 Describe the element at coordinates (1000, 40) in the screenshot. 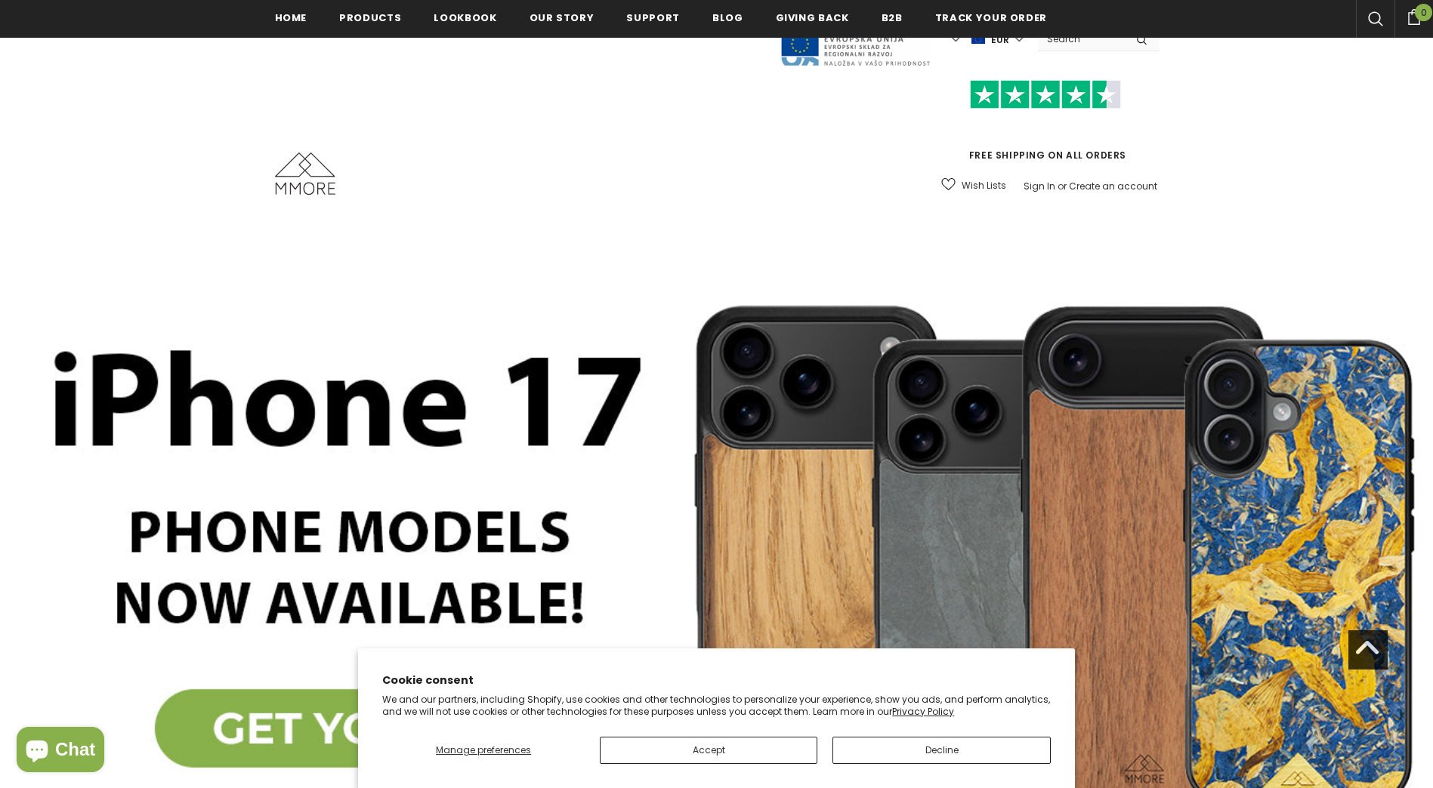

I see `span: EUR` at that location.